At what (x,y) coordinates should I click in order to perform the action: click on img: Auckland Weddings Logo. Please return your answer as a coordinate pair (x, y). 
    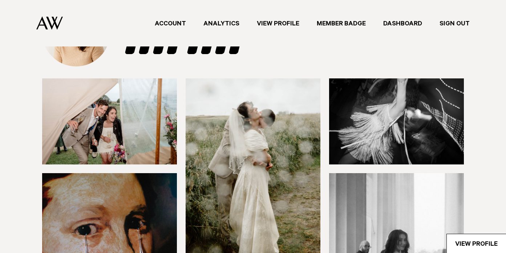
    Looking at the image, I should click on (49, 23).